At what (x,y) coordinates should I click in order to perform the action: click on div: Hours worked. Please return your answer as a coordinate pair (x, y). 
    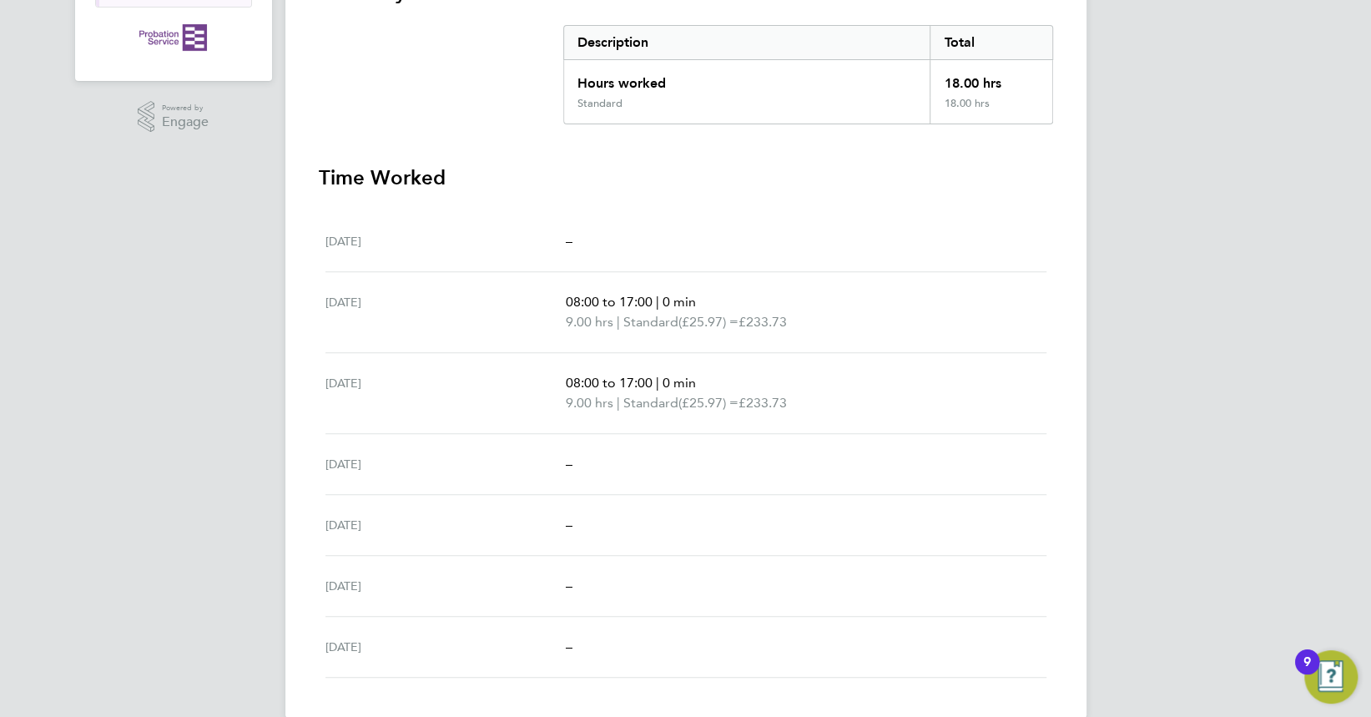
    Looking at the image, I should click on (747, 78).